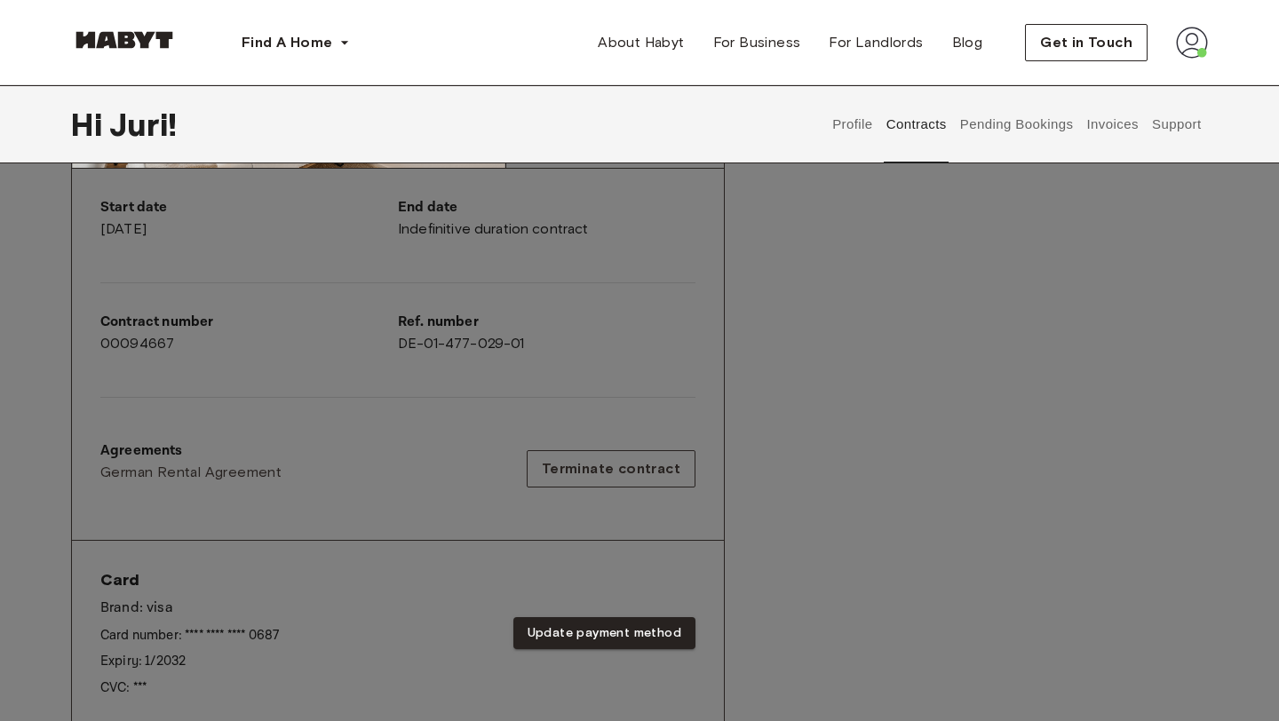 This screenshot has height=721, width=1279. What do you see at coordinates (90, 124) in the screenshot?
I see `span: Hi` at bounding box center [90, 124].